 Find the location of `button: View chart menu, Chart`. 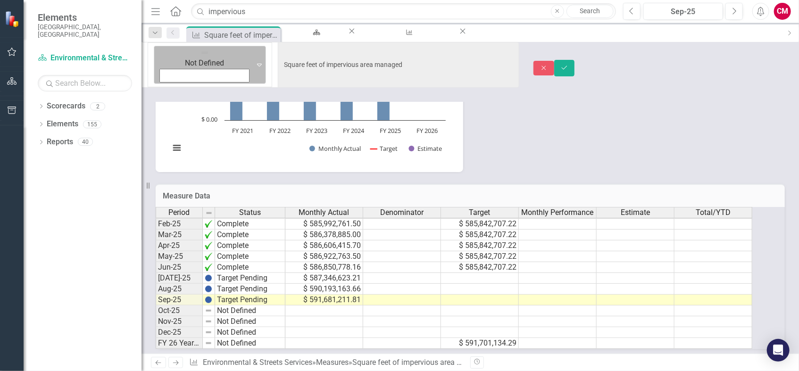

button: View chart menu, Chart is located at coordinates (177, 148).